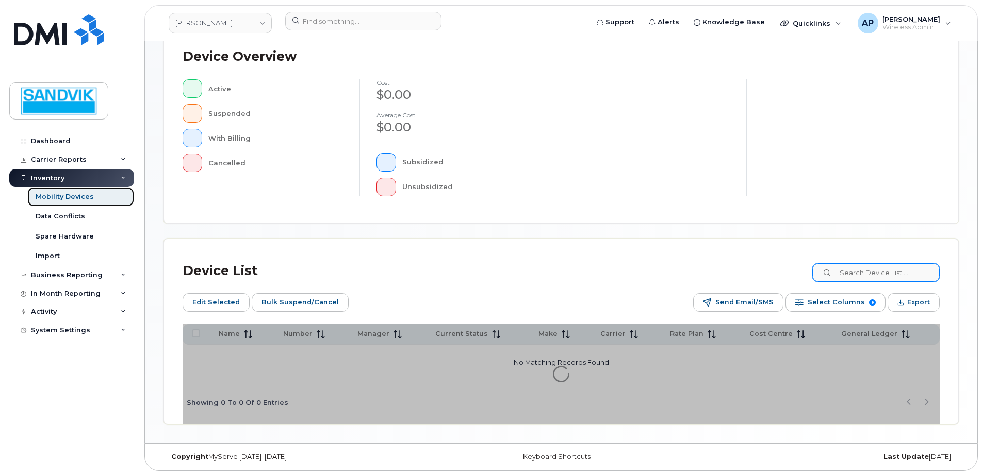 This screenshot has height=476, width=983. I want to click on span: Knowledge Base, so click(733, 22).